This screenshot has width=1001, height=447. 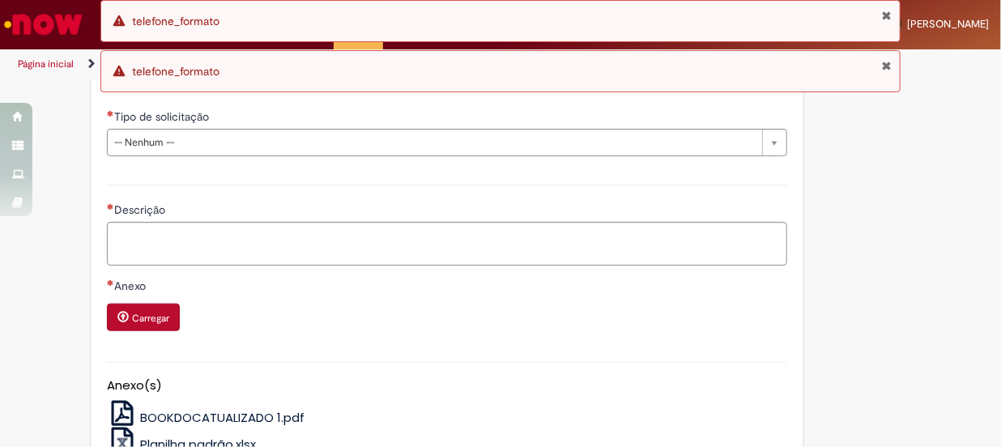 What do you see at coordinates (222, 417) in the screenshot?
I see `span: BOOKDOCATUALIZADO 1.pdf` at bounding box center [222, 417].